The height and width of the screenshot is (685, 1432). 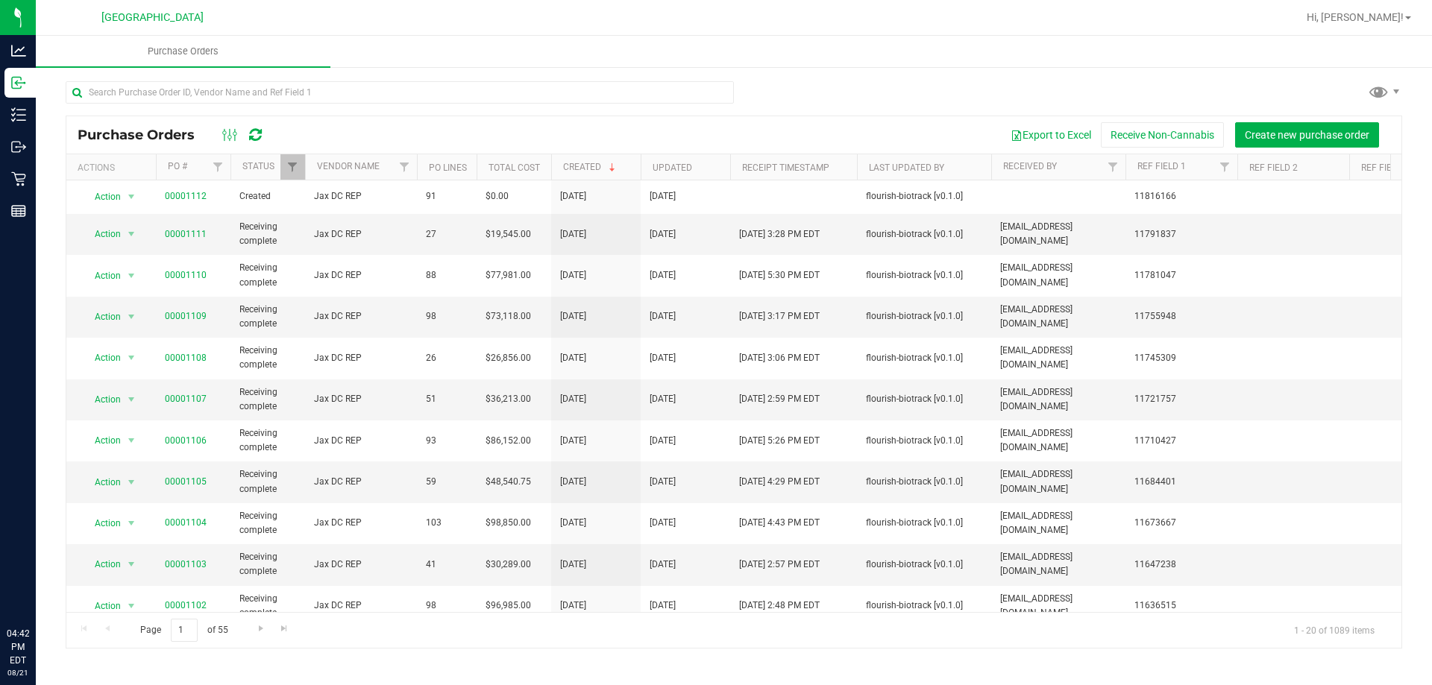 I want to click on span: 103, so click(x=447, y=523).